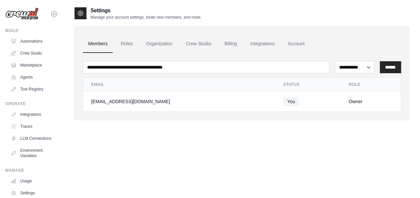 The image size is (420, 198). I want to click on a: Traces, so click(33, 126).